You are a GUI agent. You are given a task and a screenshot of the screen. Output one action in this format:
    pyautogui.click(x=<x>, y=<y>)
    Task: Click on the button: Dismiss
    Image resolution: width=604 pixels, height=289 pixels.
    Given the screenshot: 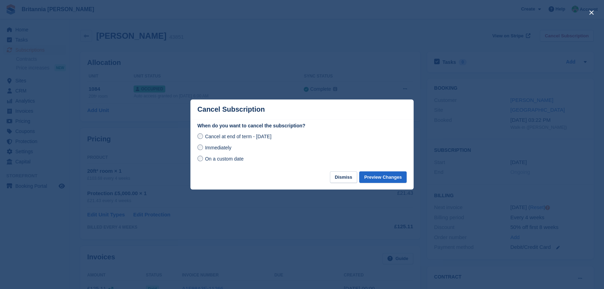 What is the action you would take?
    pyautogui.click(x=343, y=177)
    